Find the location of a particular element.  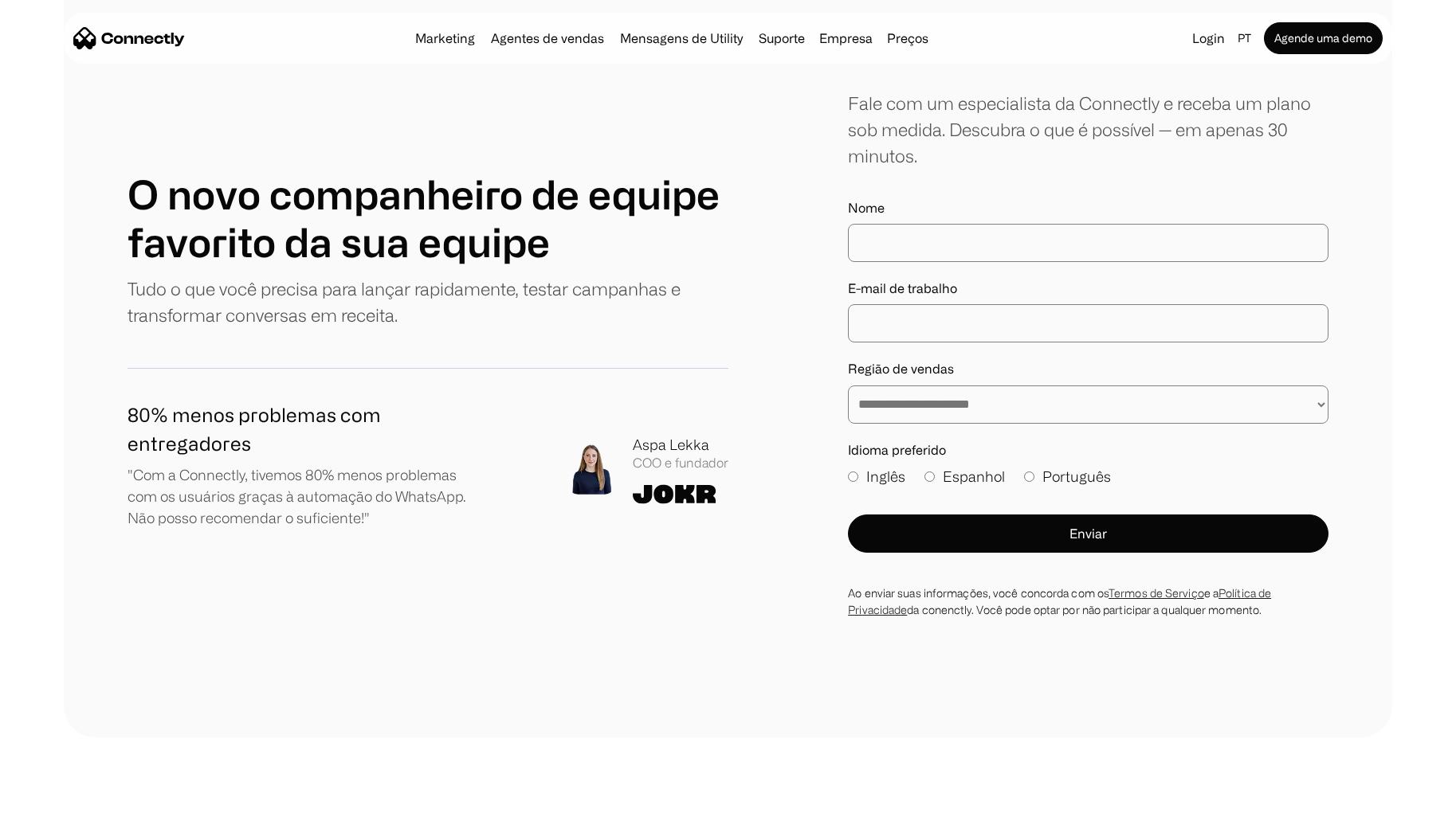

div: Aspa Lekka is located at coordinates (681, 444).